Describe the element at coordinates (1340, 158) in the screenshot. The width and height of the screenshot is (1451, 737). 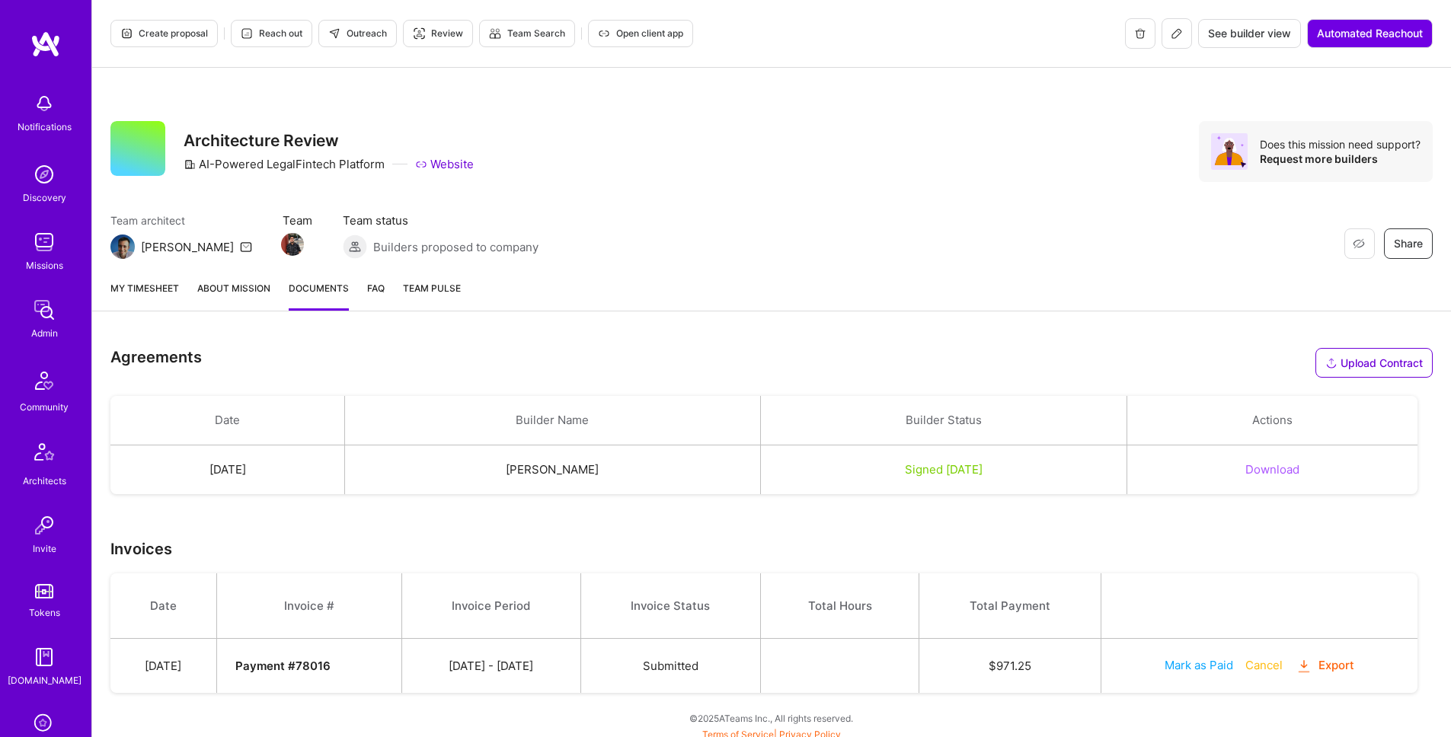
I see `div: Request more builders` at that location.